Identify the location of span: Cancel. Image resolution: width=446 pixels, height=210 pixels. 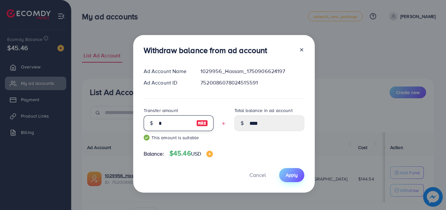
(258, 175).